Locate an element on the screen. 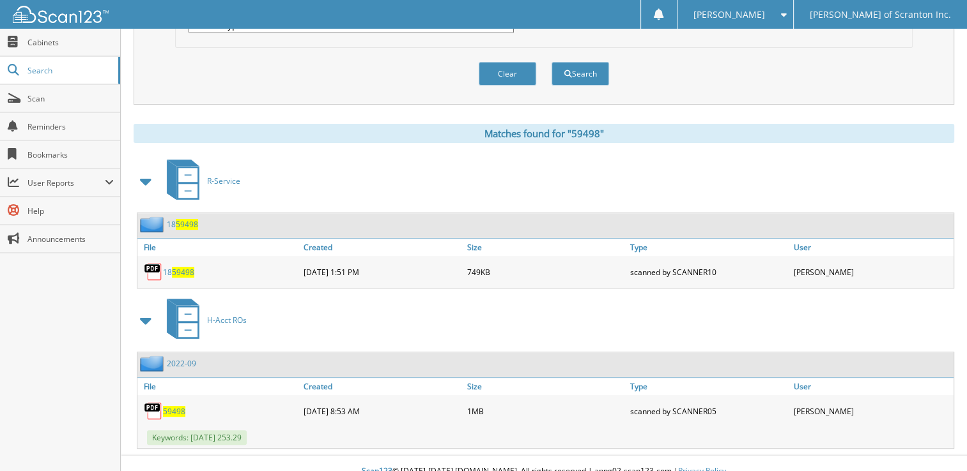 The width and height of the screenshot is (967, 471). span: Bookmarks is located at coordinates (70, 155).